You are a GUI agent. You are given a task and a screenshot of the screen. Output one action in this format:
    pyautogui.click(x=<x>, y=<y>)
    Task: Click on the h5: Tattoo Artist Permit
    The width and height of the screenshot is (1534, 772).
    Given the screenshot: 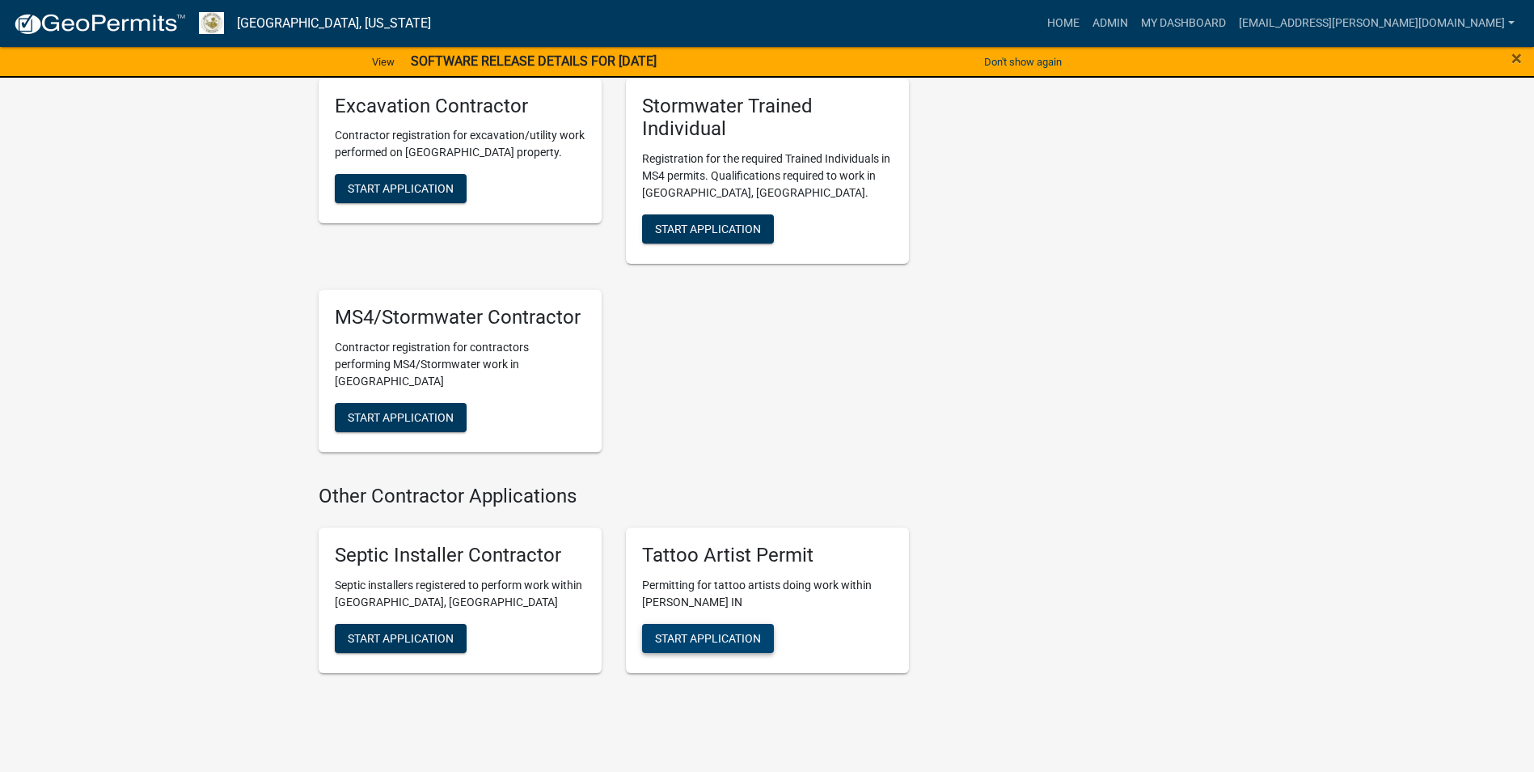 What is the action you would take?
    pyautogui.click(x=767, y=555)
    